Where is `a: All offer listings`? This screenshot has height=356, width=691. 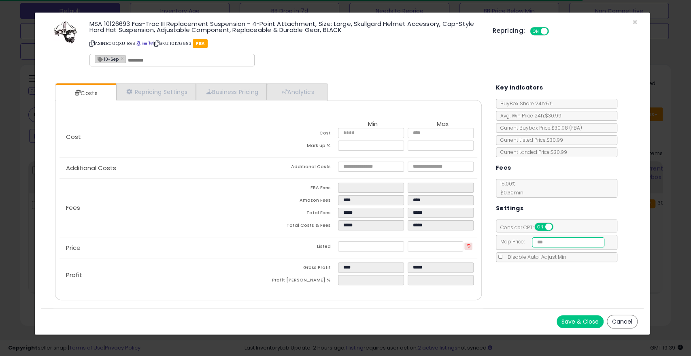
a: All offer listings is located at coordinates (144, 43).